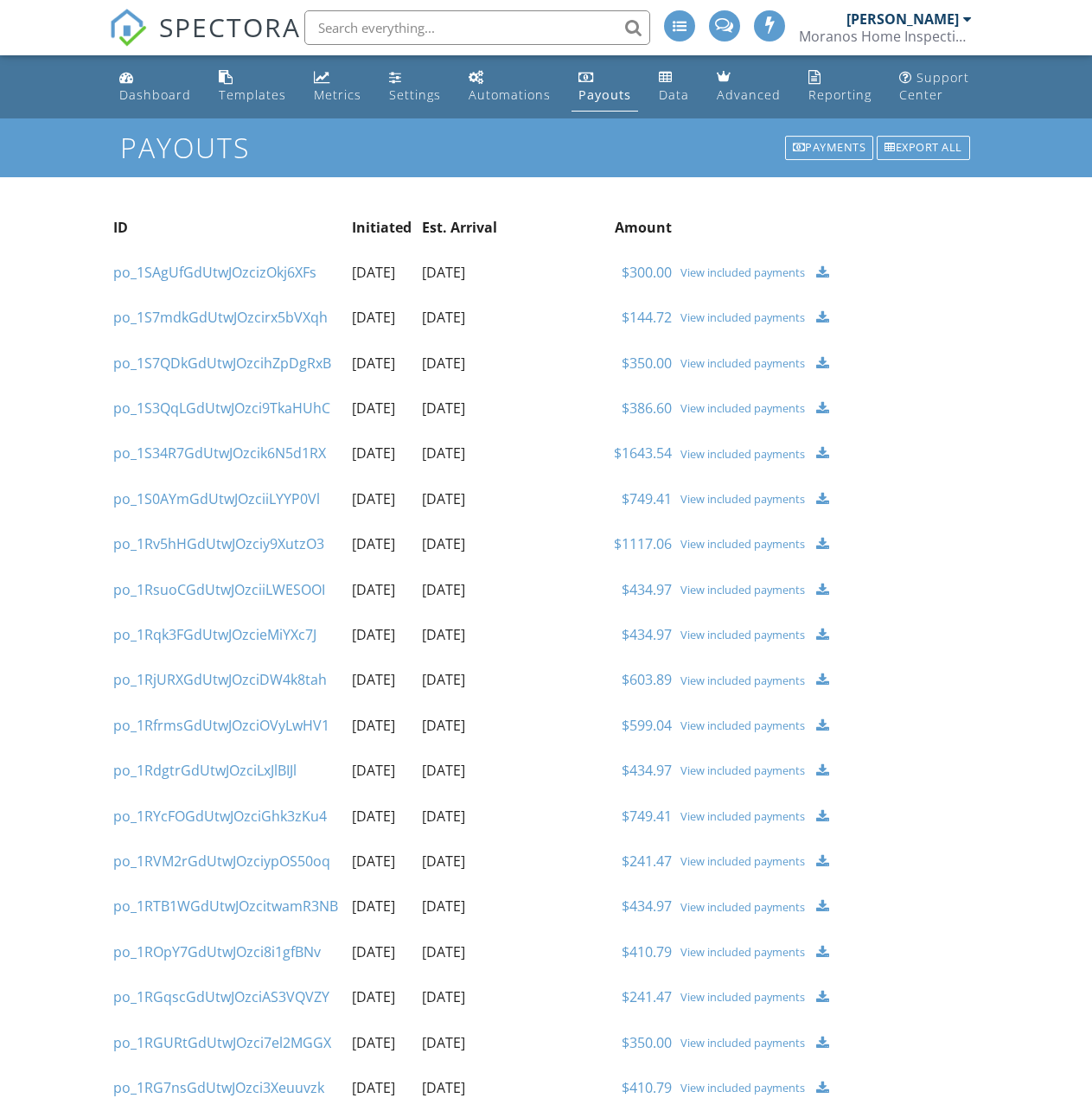 This screenshot has height=1098, width=1092. I want to click on img: The Best Home Inspection Software - Spectora, so click(128, 28).